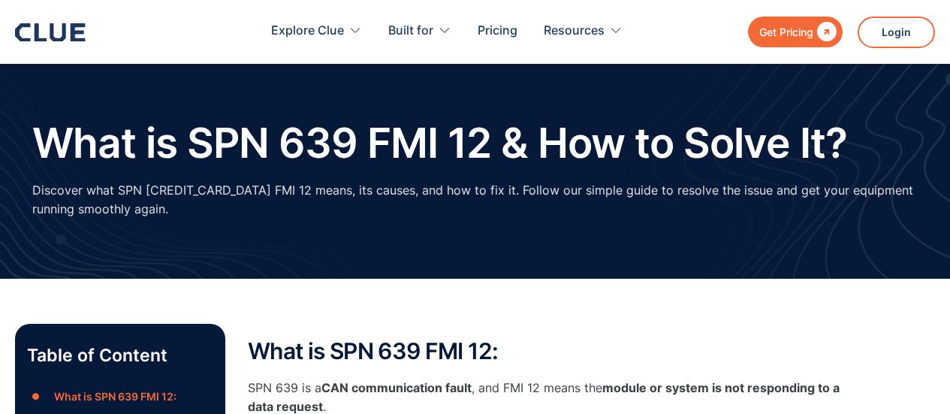 The height and width of the screenshot is (414, 950). What do you see at coordinates (120, 397) in the screenshot?
I see `a: ●What is SPN 639 FMI 12:` at bounding box center [120, 397].